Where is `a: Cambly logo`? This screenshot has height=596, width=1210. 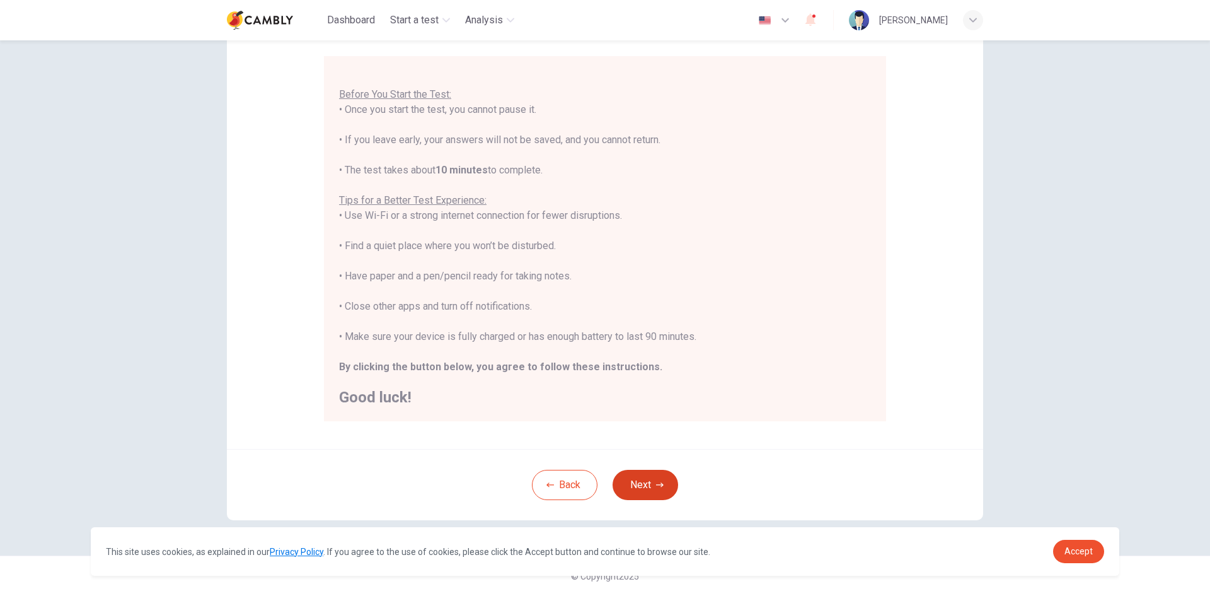
a: Cambly logo is located at coordinates (274, 20).